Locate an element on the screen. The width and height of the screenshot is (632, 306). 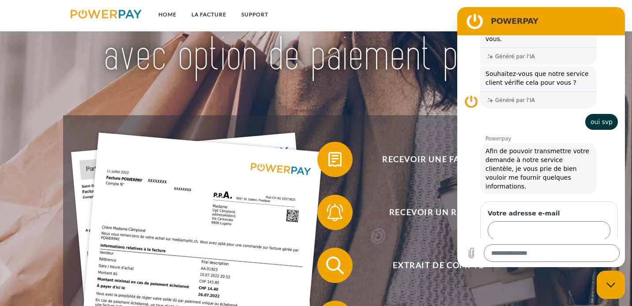
span: Souhaitez-vous que notre service client vérifie cela pour vous ? is located at coordinates (81, 71).